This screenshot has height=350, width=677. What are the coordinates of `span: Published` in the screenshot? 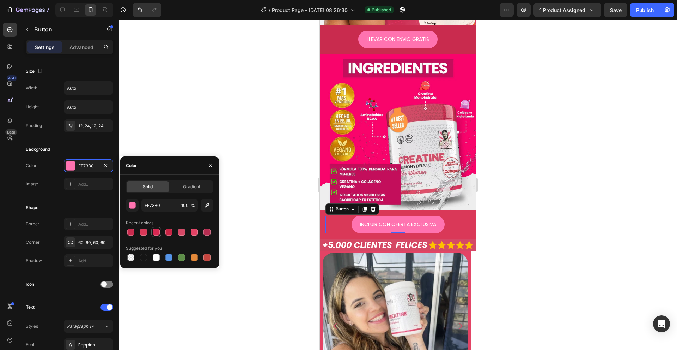 It's located at (381, 10).